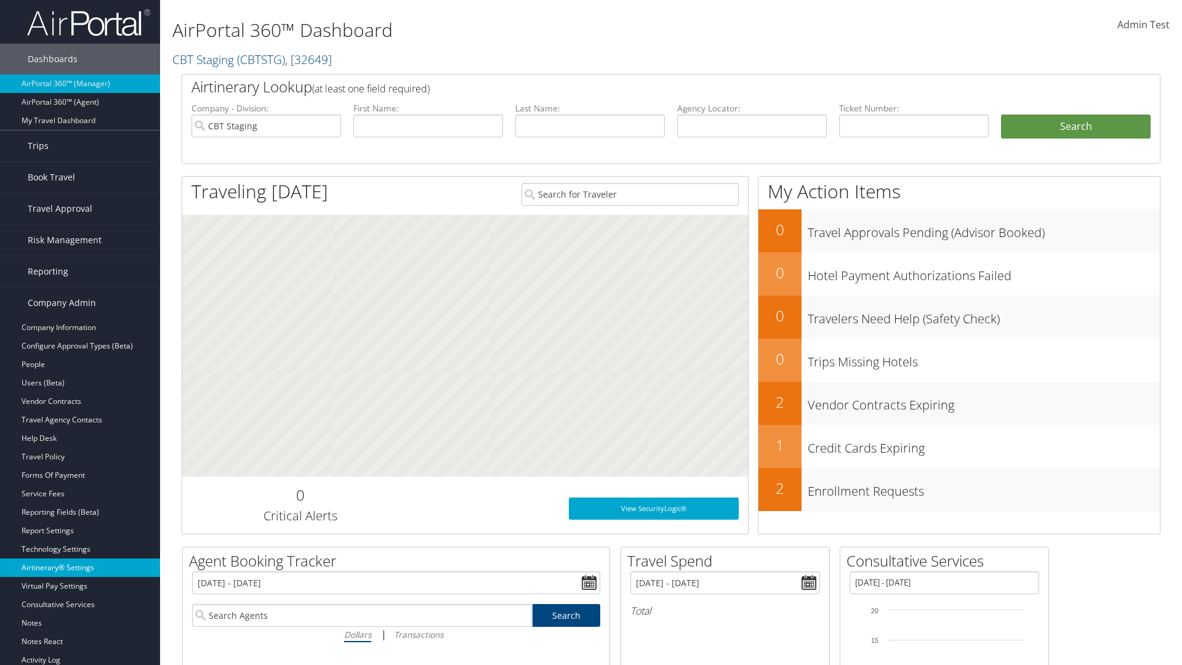 The width and height of the screenshot is (1182, 665). Describe the element at coordinates (60, 209) in the screenshot. I see `span: Travel Approval` at that location.